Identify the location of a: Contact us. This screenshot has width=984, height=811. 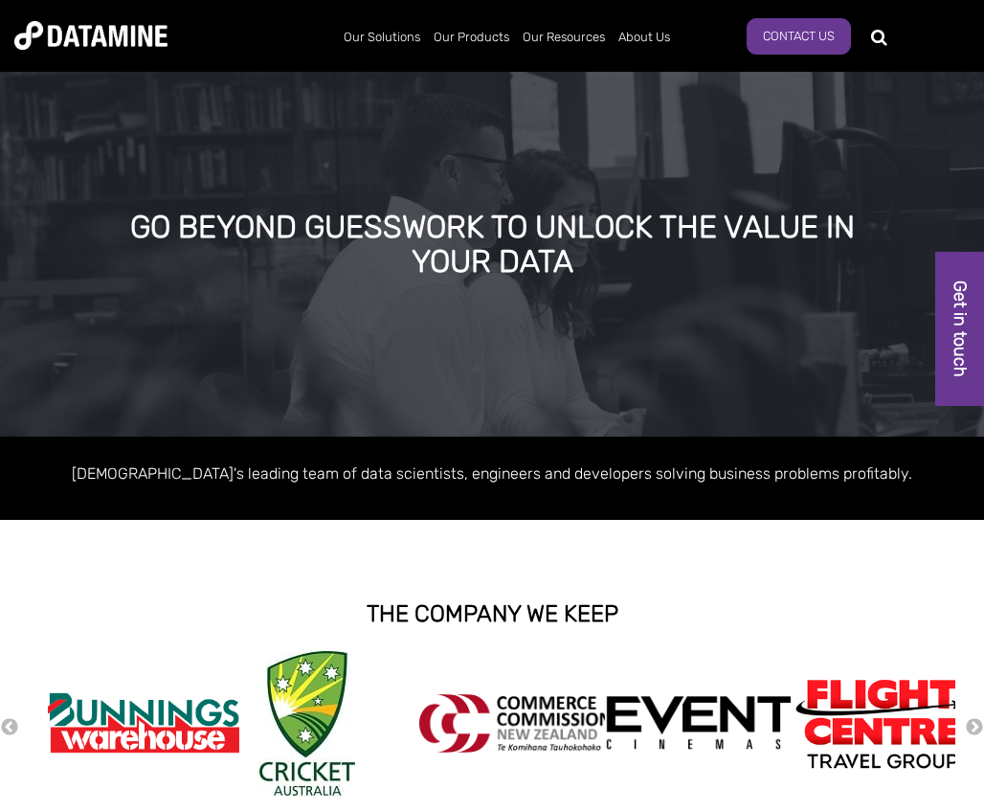
(799, 36).